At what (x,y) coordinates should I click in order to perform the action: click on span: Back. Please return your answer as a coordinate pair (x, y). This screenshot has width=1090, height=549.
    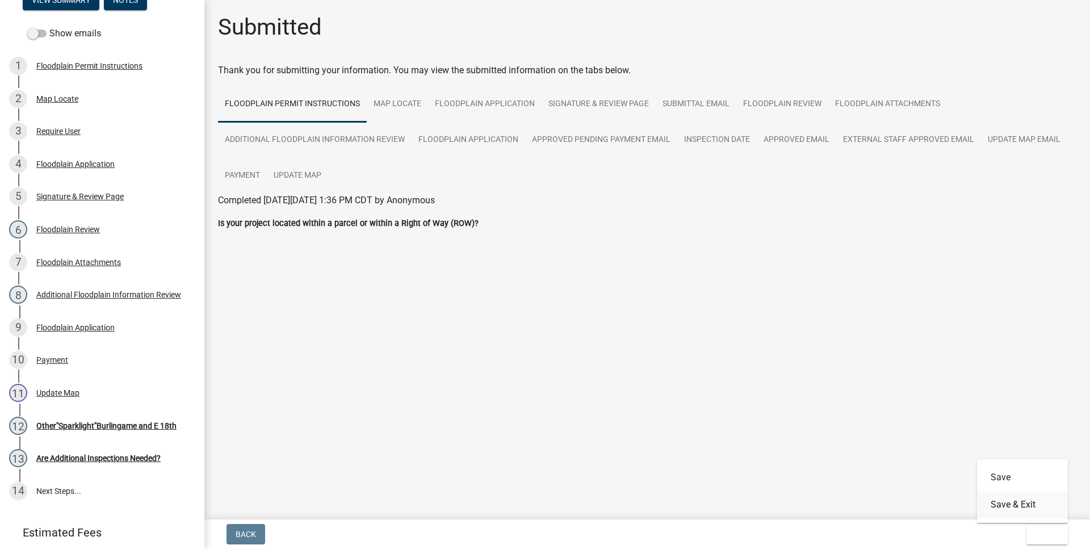
    Looking at the image, I should click on (246, 534).